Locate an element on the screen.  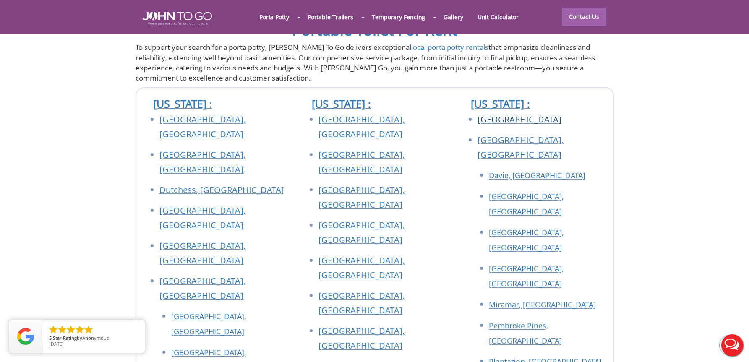
span: Anonymous is located at coordinates (95, 338).